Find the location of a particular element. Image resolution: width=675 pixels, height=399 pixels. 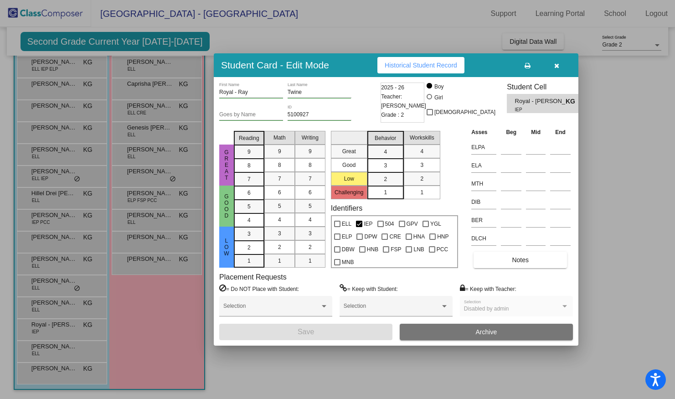

span: Save is located at coordinates (306, 331).